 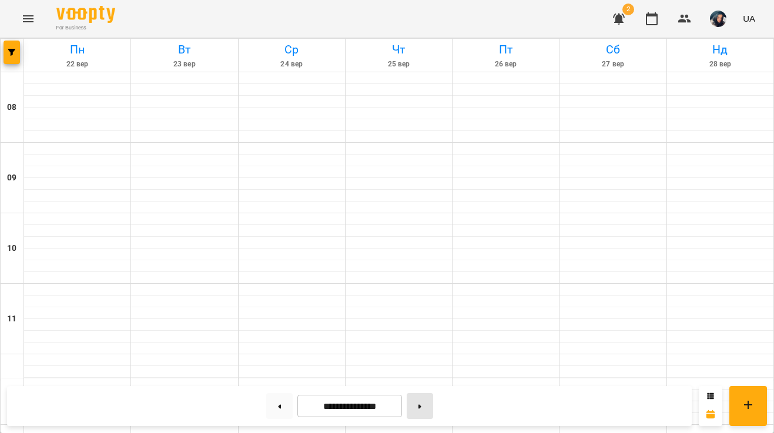 I want to click on span: UA, so click(x=749, y=18).